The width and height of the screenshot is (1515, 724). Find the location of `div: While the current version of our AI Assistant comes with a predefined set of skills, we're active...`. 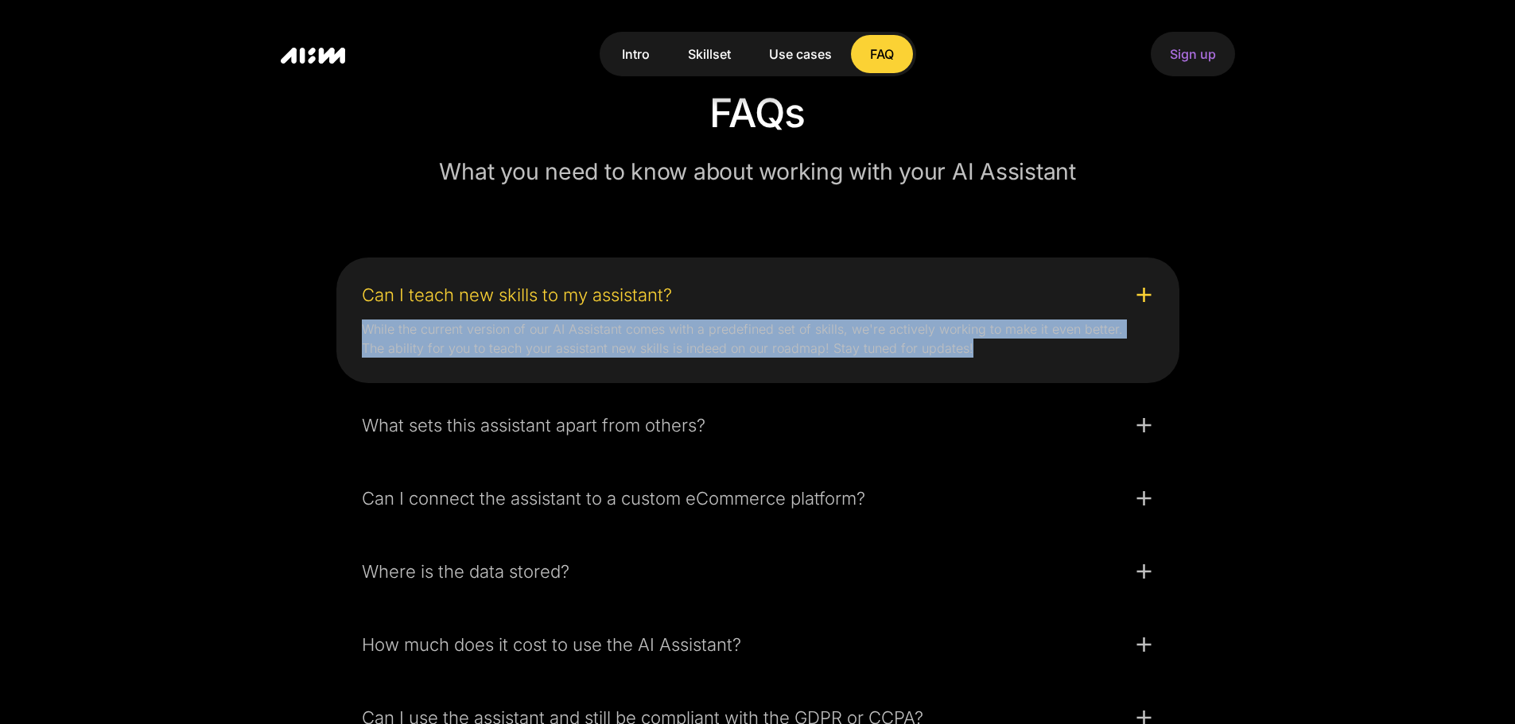

div: While the current version of our AI Assistant comes with a predefined set of skills, we're active... is located at coordinates (751, 339).